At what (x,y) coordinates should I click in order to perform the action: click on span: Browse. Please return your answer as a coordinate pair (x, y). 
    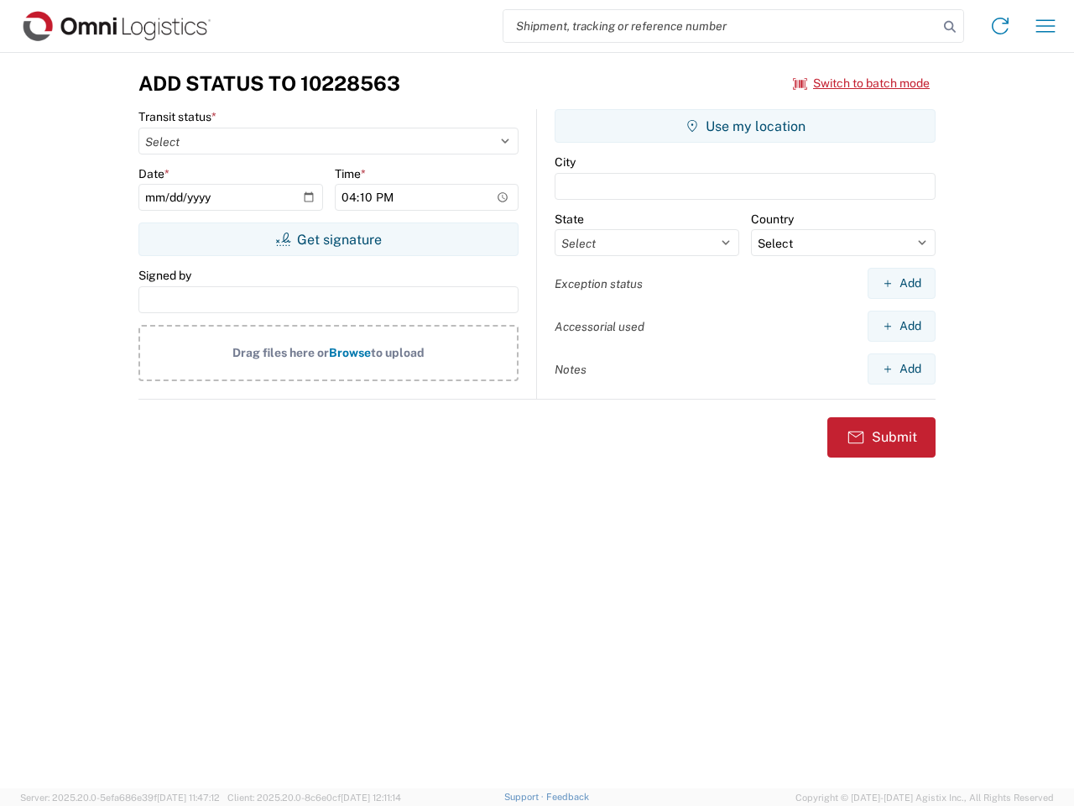
    Looking at the image, I should click on (350, 352).